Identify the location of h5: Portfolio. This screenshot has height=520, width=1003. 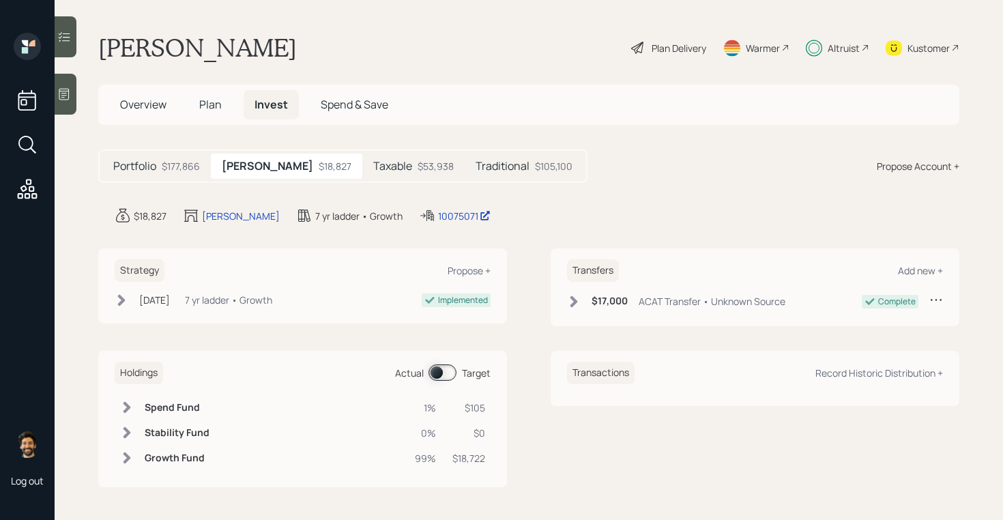
(134, 166).